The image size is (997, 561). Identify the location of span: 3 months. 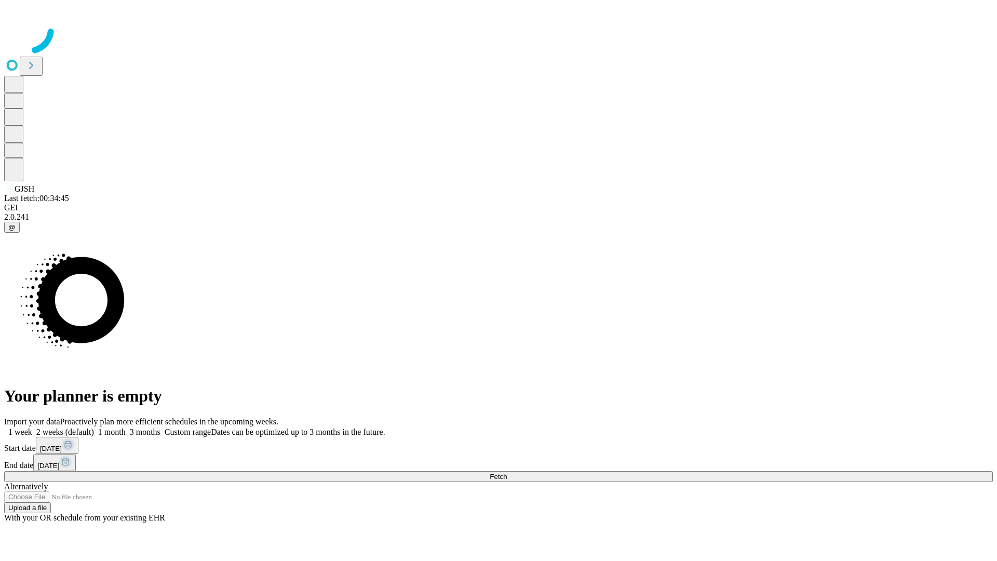
(145, 432).